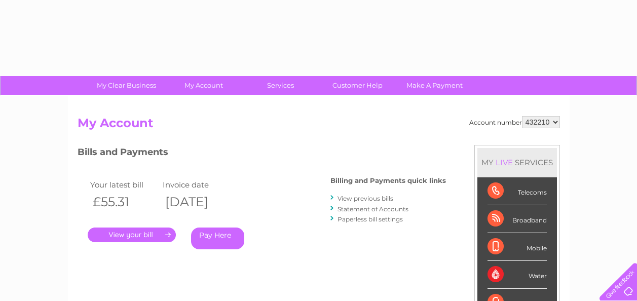 This screenshot has width=637, height=301. I want to click on div: Mobile, so click(517, 247).